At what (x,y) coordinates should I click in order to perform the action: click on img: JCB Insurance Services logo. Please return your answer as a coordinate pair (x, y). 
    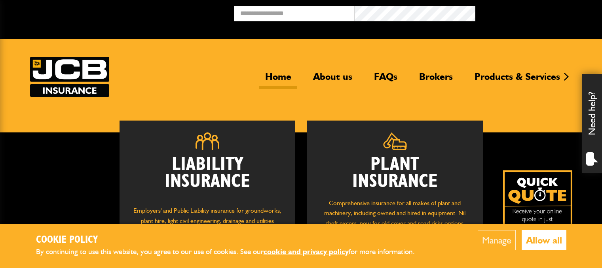
    Looking at the image, I should click on (70, 77).